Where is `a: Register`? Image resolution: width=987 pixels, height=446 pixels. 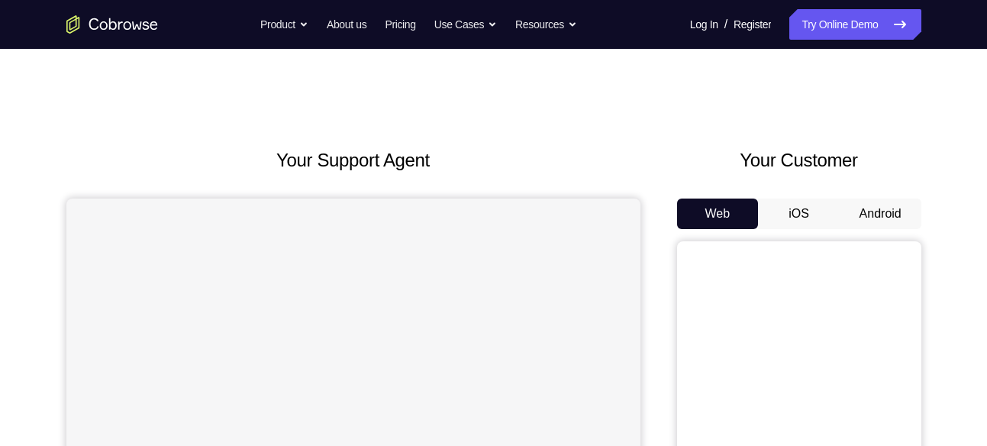 a: Register is located at coordinates (752, 24).